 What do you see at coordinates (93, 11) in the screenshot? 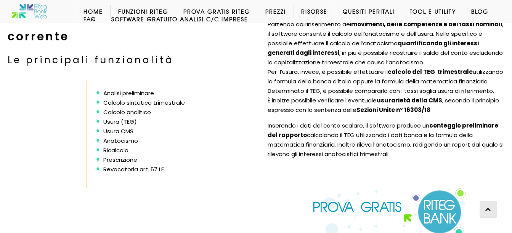
I see `a: Home` at bounding box center [93, 11].